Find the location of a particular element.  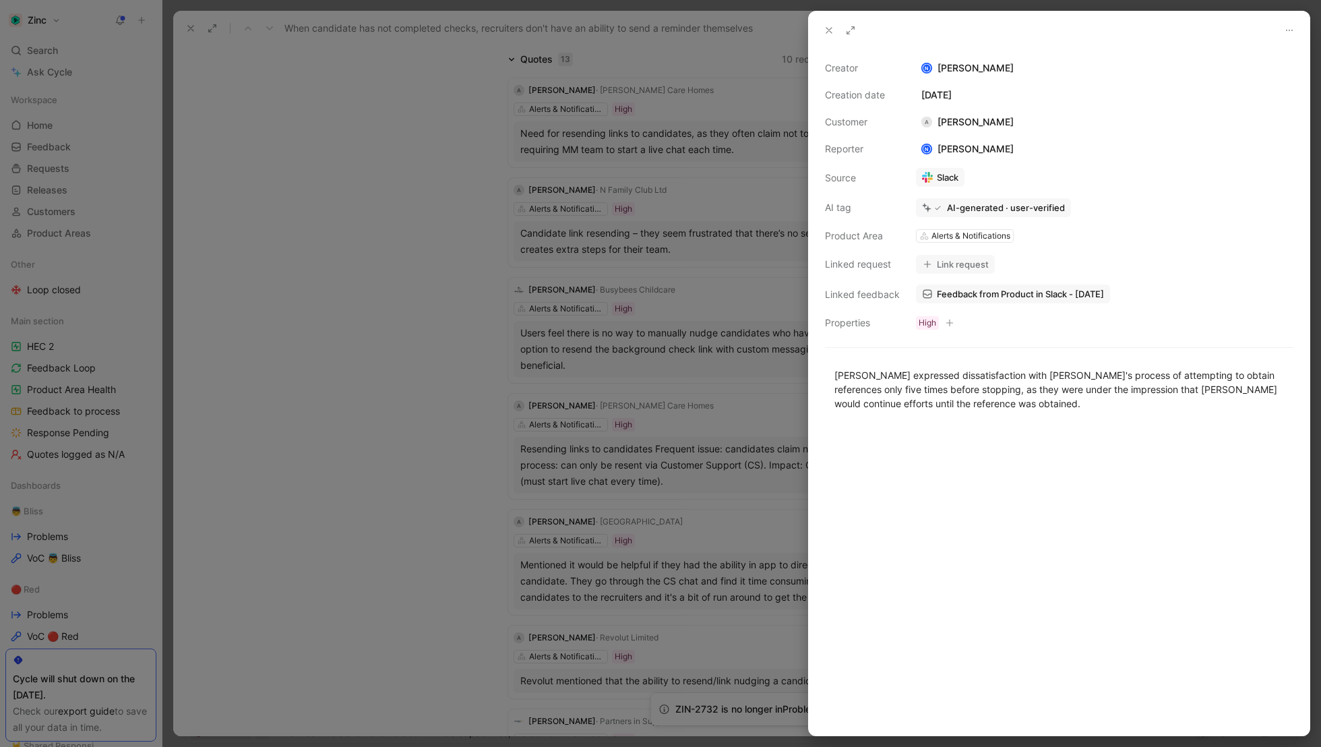

div: Linked request is located at coordinates (862, 264).